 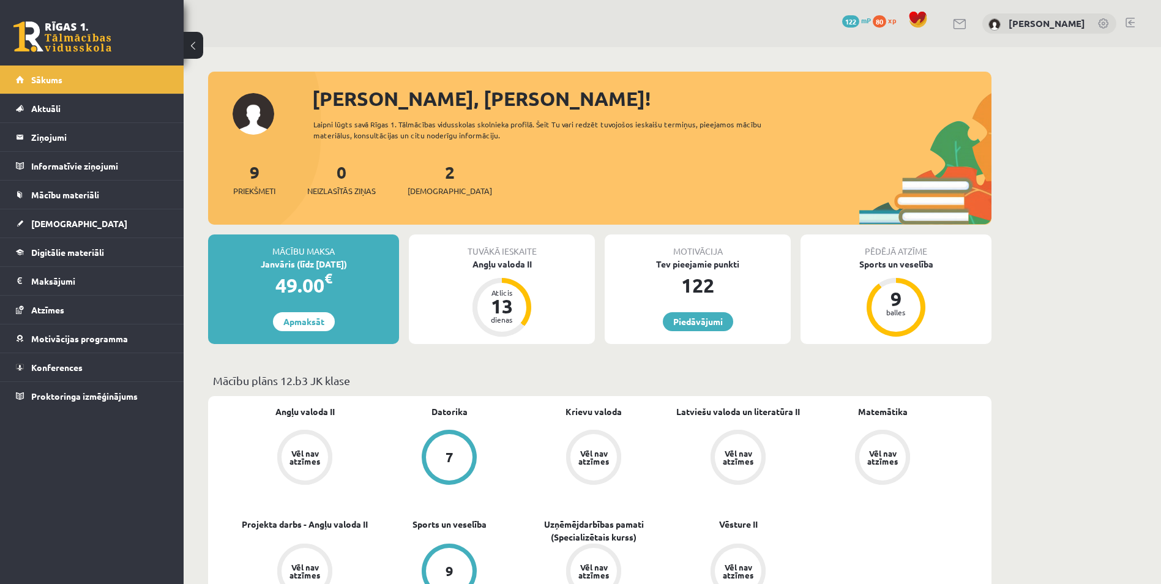 I want to click on div: dienas, so click(x=502, y=319).